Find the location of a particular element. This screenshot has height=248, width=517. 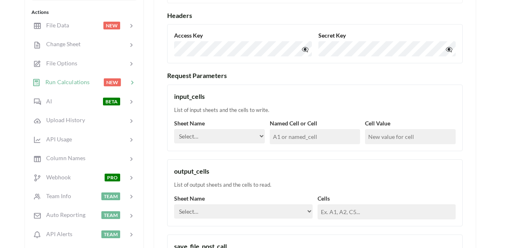

span: Change Sheet is located at coordinates (61, 44).